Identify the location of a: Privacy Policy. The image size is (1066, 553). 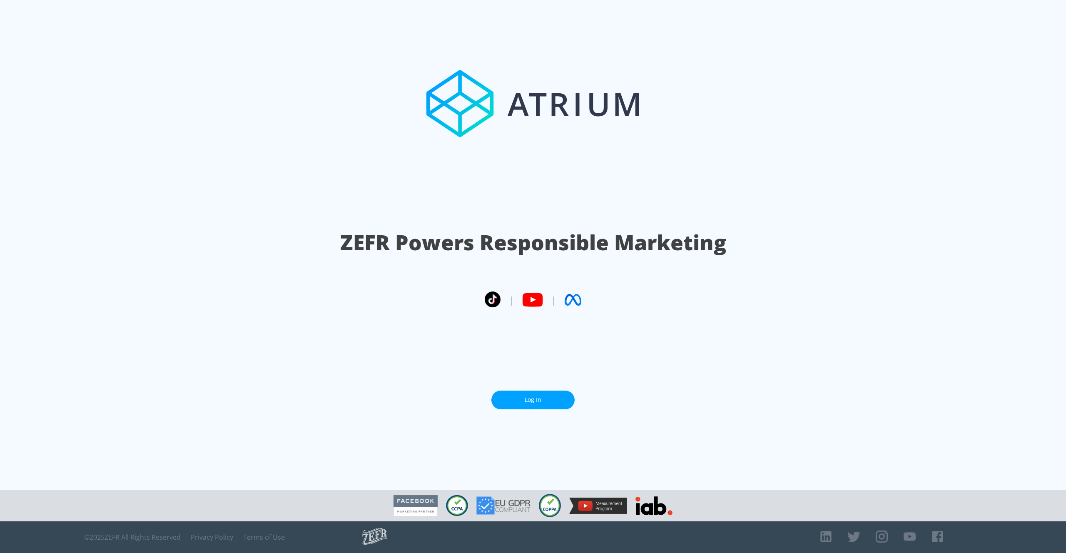
(212, 537).